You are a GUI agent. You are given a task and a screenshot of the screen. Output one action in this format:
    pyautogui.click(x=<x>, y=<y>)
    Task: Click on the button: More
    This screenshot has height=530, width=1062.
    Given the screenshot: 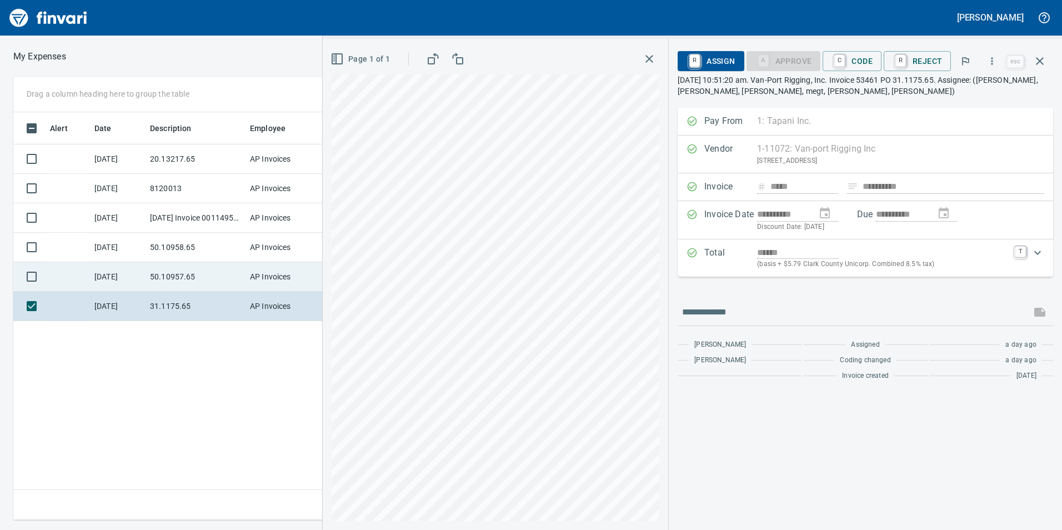 What is the action you would take?
    pyautogui.click(x=992, y=61)
    